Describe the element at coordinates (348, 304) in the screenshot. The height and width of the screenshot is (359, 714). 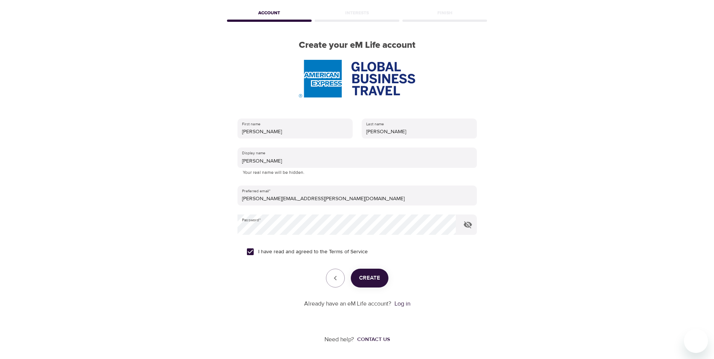
I see `p: Already have an eM Life account?` at that location.